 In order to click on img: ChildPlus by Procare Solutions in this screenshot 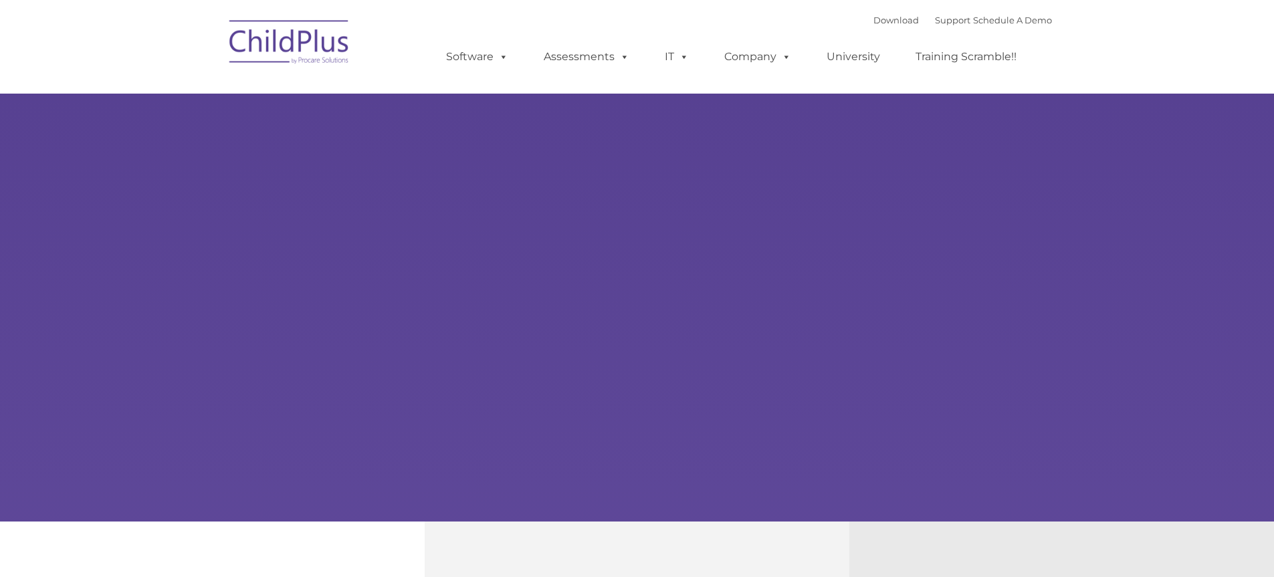, I will do `click(290, 44)`.